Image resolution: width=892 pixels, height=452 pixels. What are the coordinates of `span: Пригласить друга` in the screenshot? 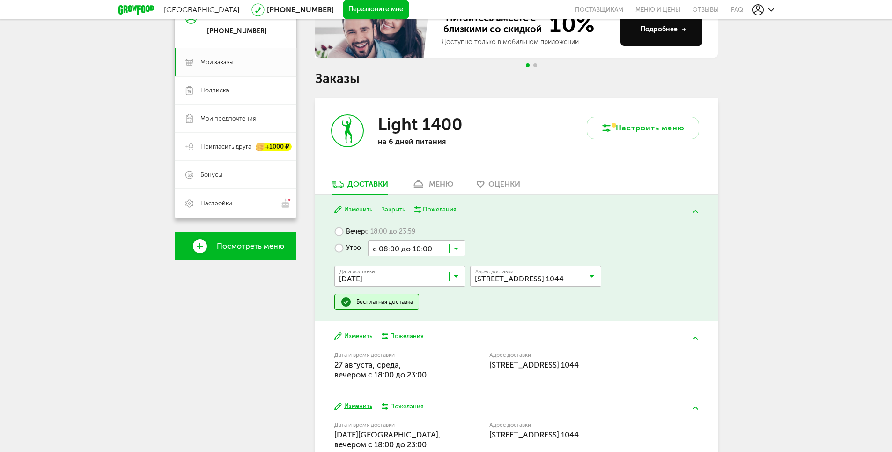 It's located at (226, 147).